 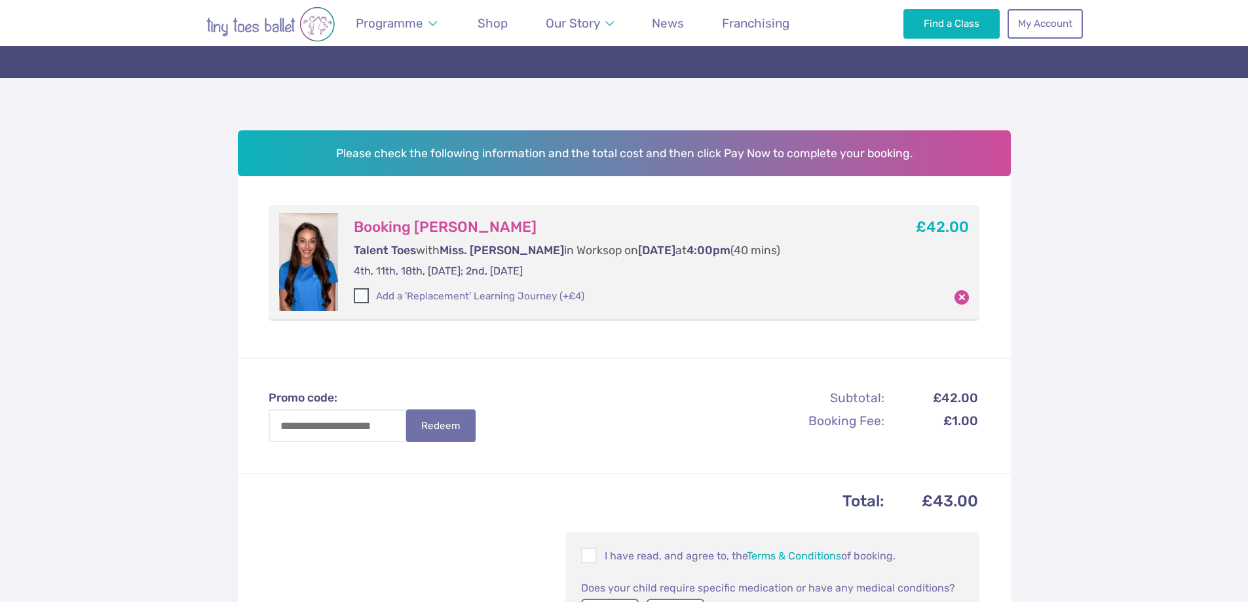 I want to click on p: I have read, and agree to, the of booking., so click(x=772, y=555).